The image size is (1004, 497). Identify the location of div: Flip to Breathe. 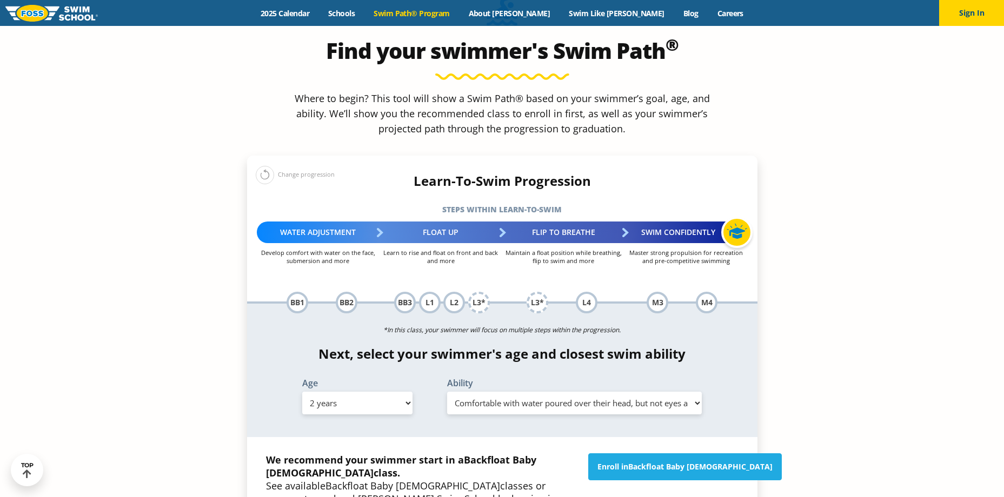
(563, 232).